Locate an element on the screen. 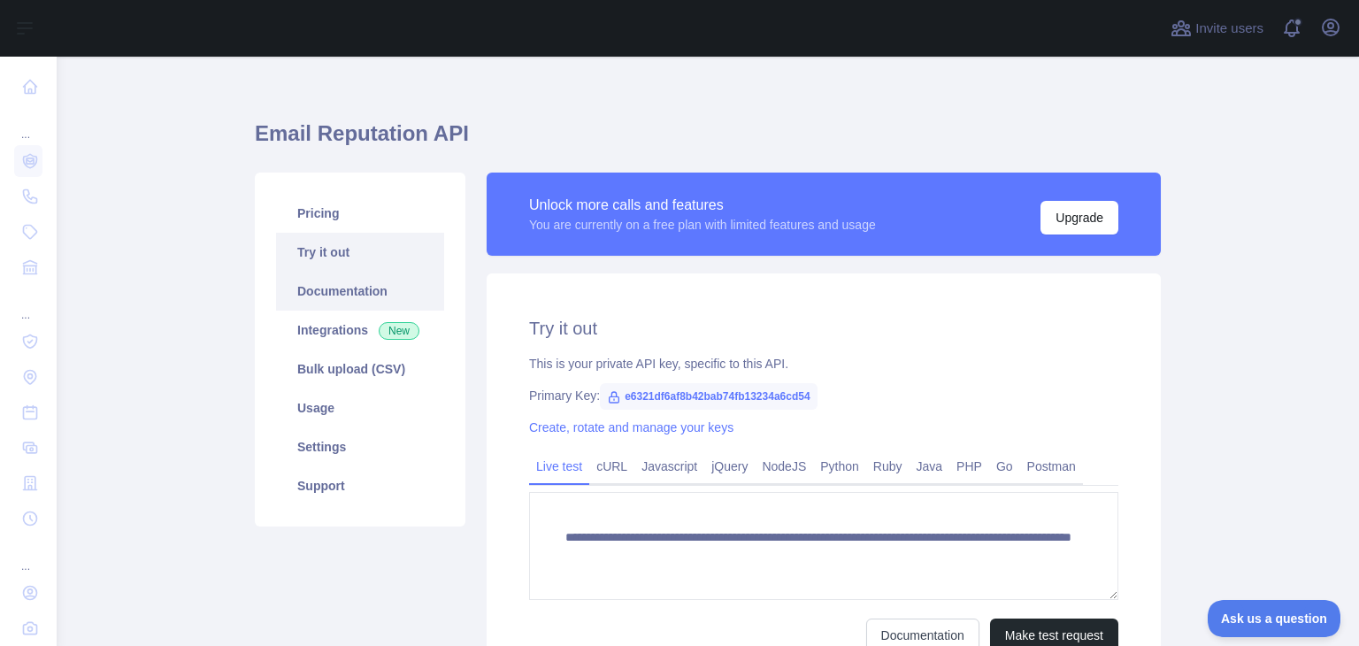 Image resolution: width=1359 pixels, height=646 pixels. div: Primary Key: is located at coordinates (823, 395).